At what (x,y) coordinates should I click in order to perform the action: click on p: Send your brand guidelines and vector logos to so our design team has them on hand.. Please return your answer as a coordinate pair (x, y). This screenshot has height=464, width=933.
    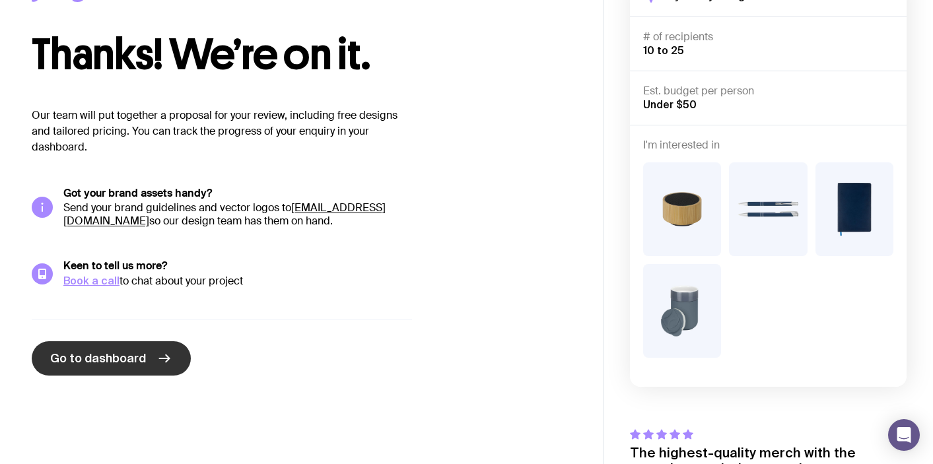
    Looking at the image, I should click on (238, 215).